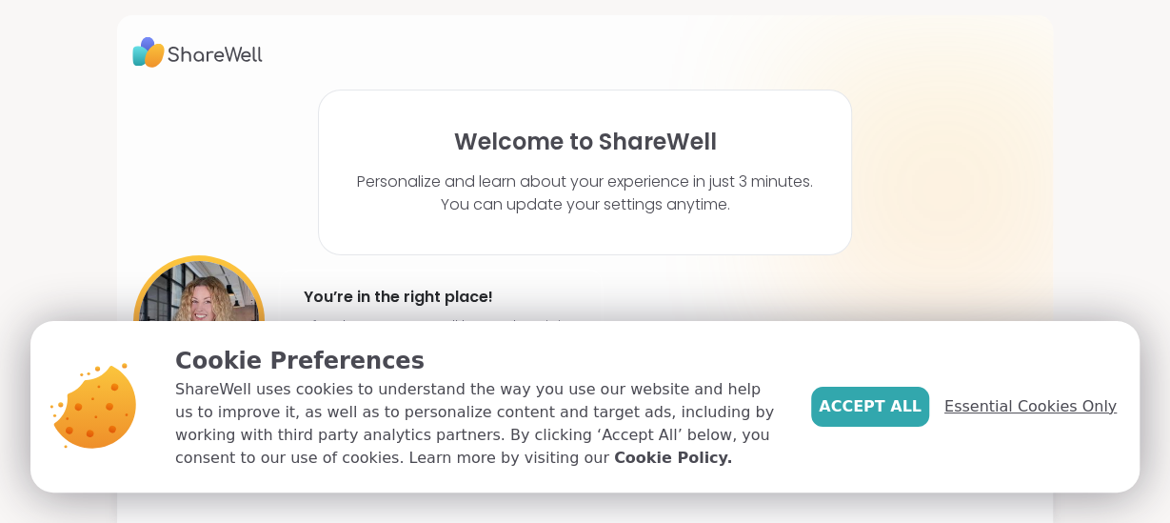 Image resolution: width=1170 pixels, height=523 pixels. Describe the element at coordinates (586, 142) in the screenshot. I see `h1: Welcome to ShareWell` at that location.